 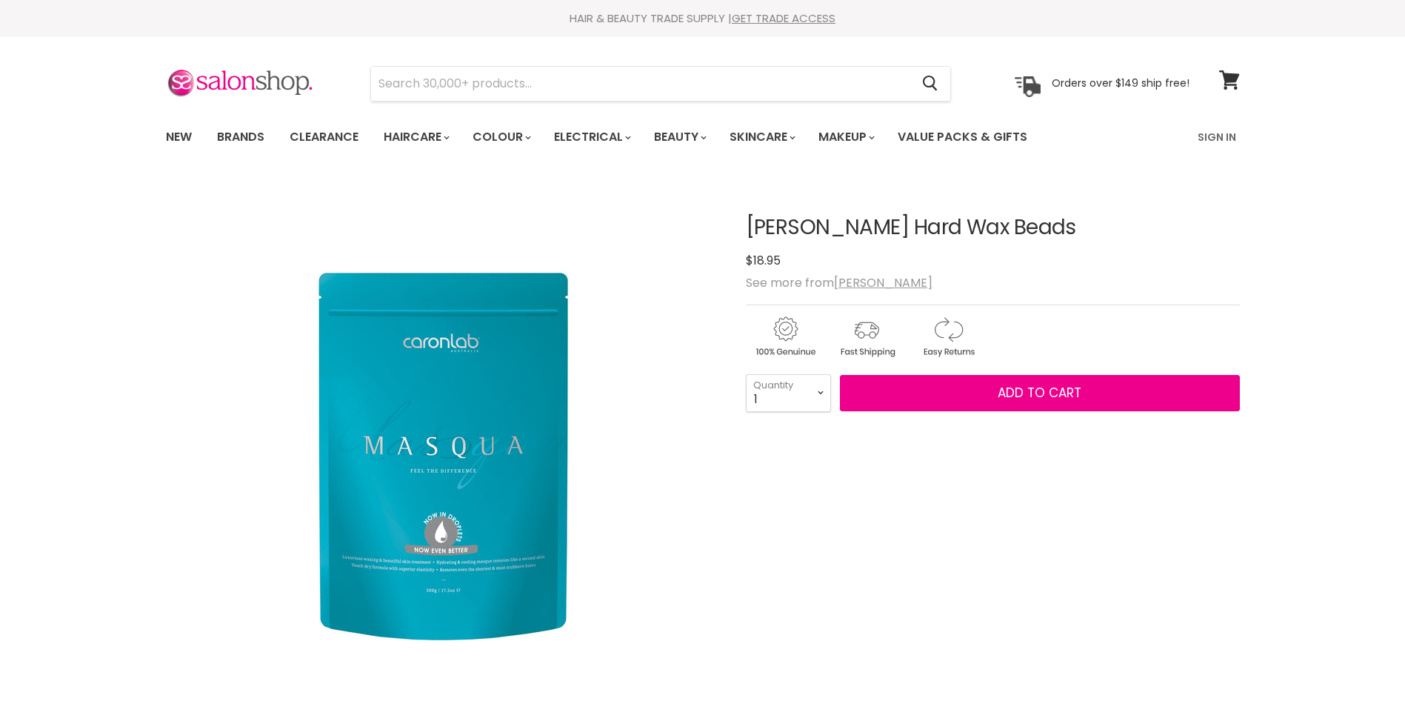 I want to click on a: Clearance, so click(x=324, y=137).